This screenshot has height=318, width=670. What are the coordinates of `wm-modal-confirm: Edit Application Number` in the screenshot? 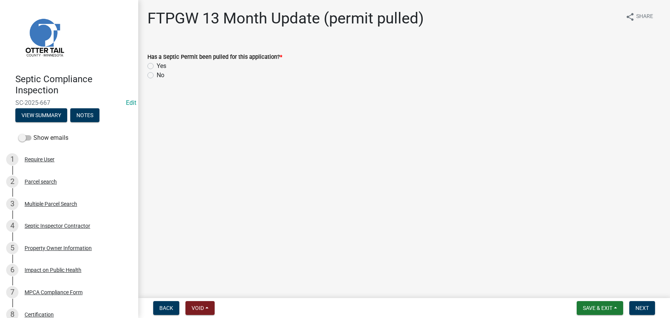 It's located at (131, 102).